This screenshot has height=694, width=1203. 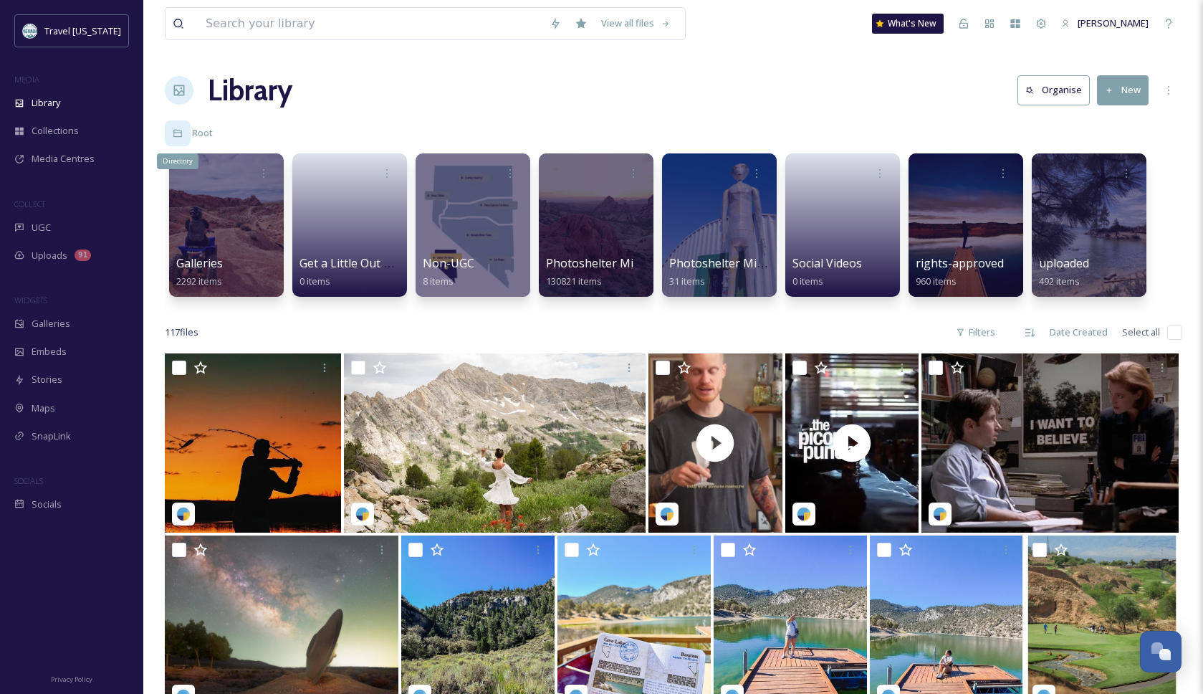 What do you see at coordinates (908, 24) in the screenshot?
I see `a: What's New` at bounding box center [908, 24].